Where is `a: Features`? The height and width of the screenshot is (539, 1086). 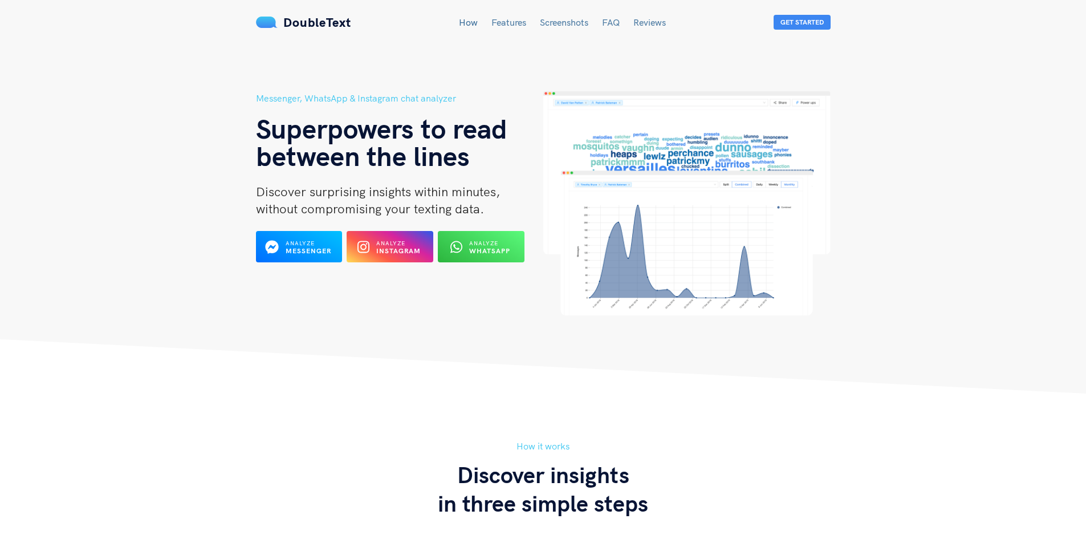
a: Features is located at coordinates (508, 22).